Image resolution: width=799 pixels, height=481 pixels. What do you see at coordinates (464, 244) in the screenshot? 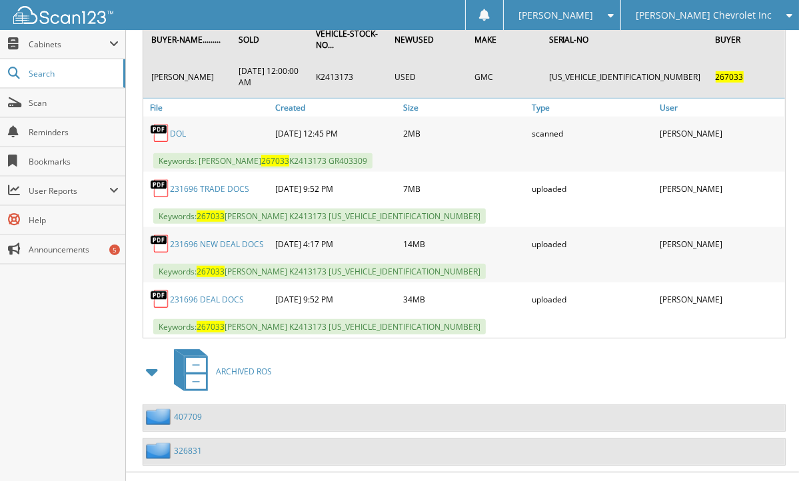
I see `div: 14MB` at bounding box center [464, 244].